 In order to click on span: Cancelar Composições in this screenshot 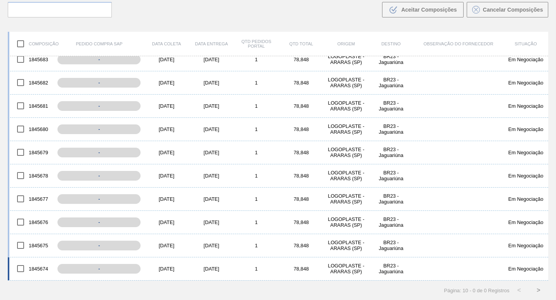, I will do `click(512, 10)`.